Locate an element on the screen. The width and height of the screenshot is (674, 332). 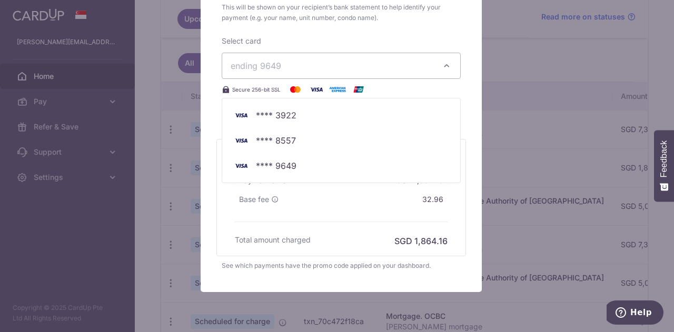
span: Help is located at coordinates (34, 12).